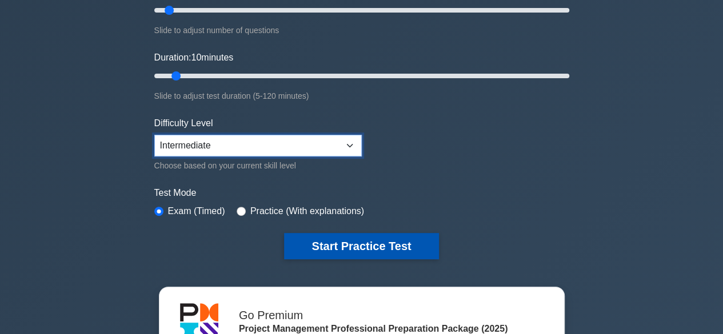 Image resolution: width=723 pixels, height=334 pixels. What do you see at coordinates (183, 123) in the screenshot?
I see `label: Difficulty Level` at bounding box center [183, 123].